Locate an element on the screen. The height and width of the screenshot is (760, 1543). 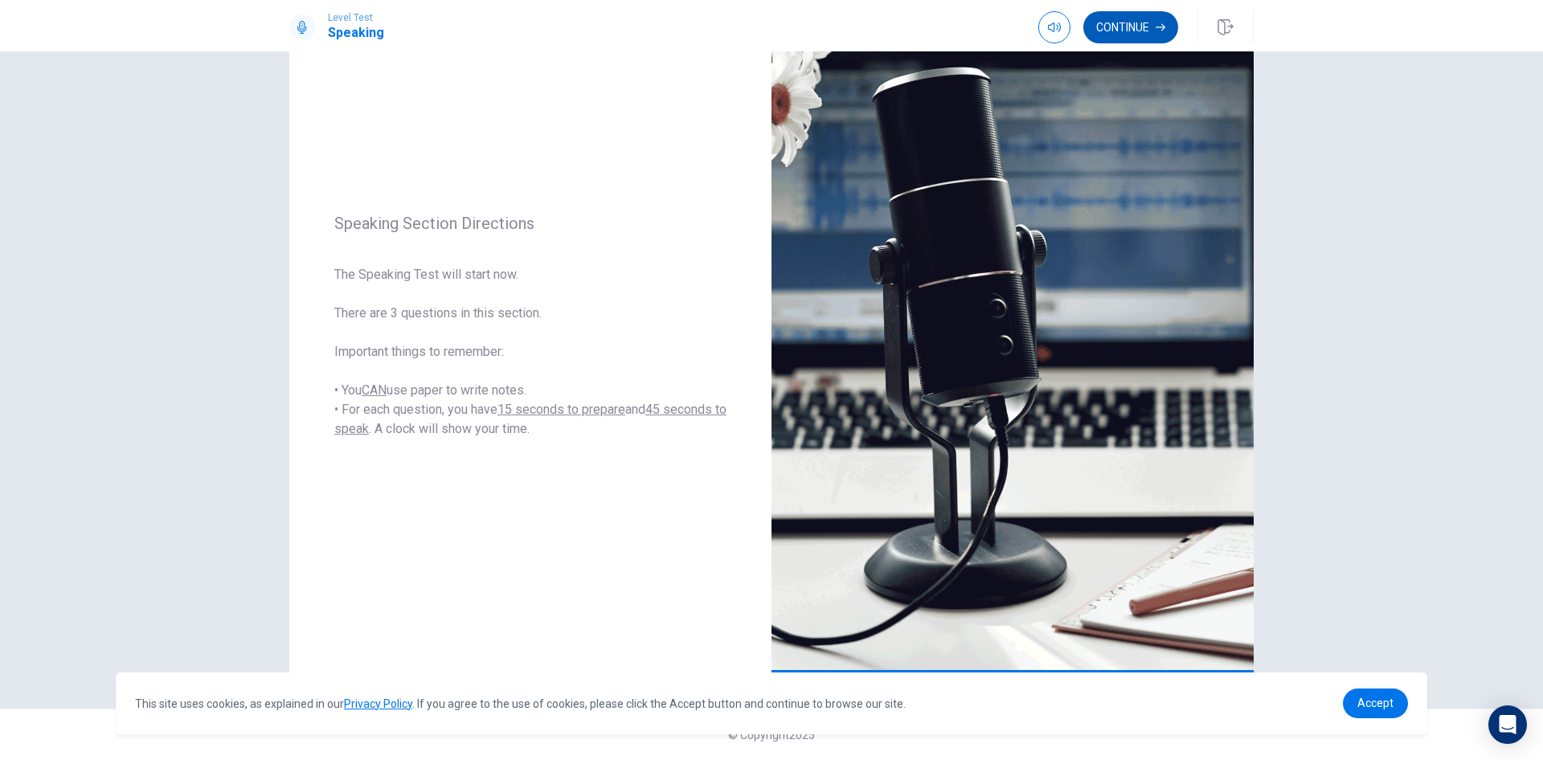
span: © Copyright 2025 is located at coordinates (771, 735).